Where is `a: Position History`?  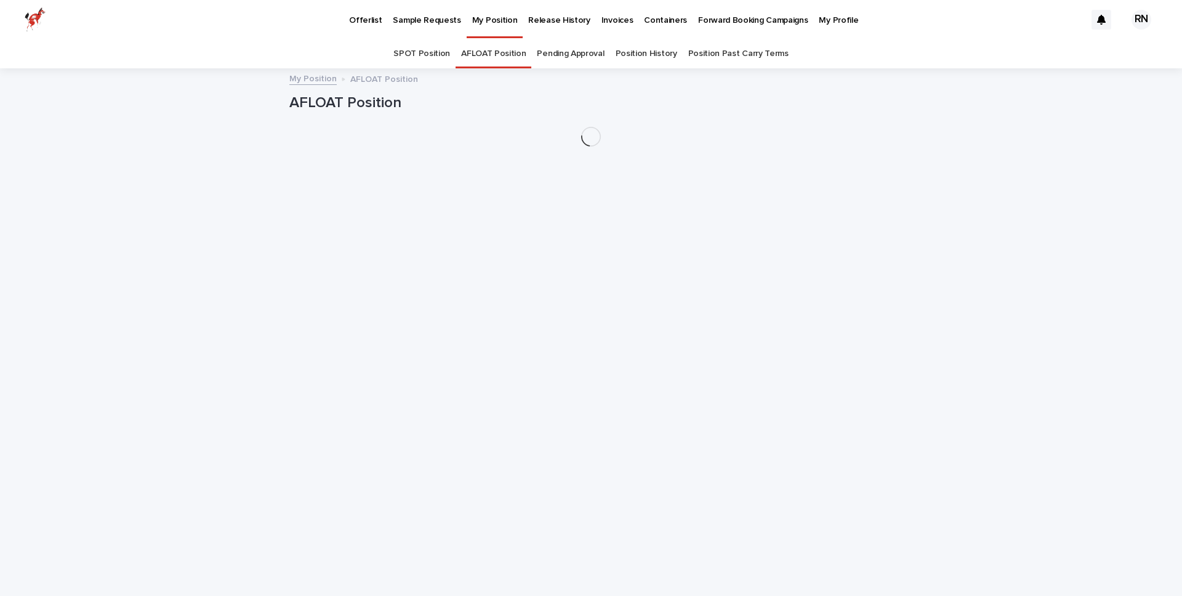
a: Position History is located at coordinates (646, 54).